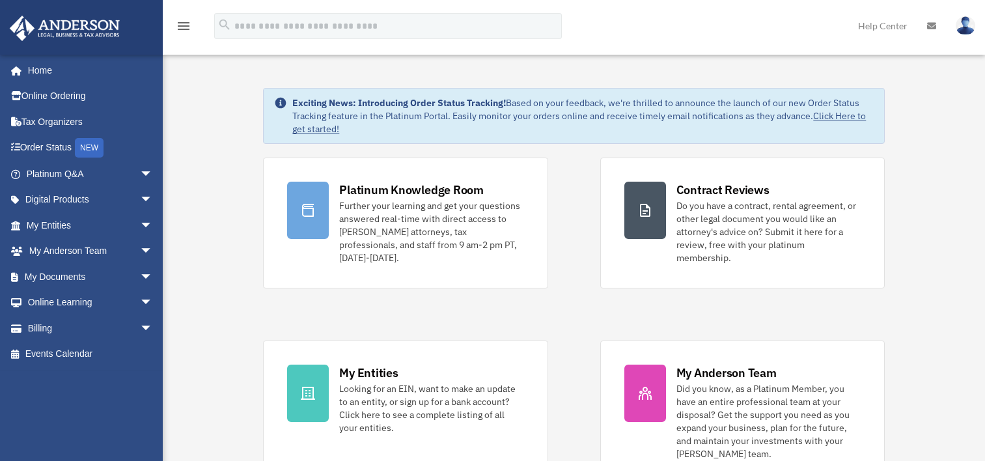 This screenshot has height=461, width=985. Describe the element at coordinates (768, 421) in the screenshot. I see `div: Did you know, as a Platinum Member, you have an entire professional team at your disposal? Get th...` at that location.